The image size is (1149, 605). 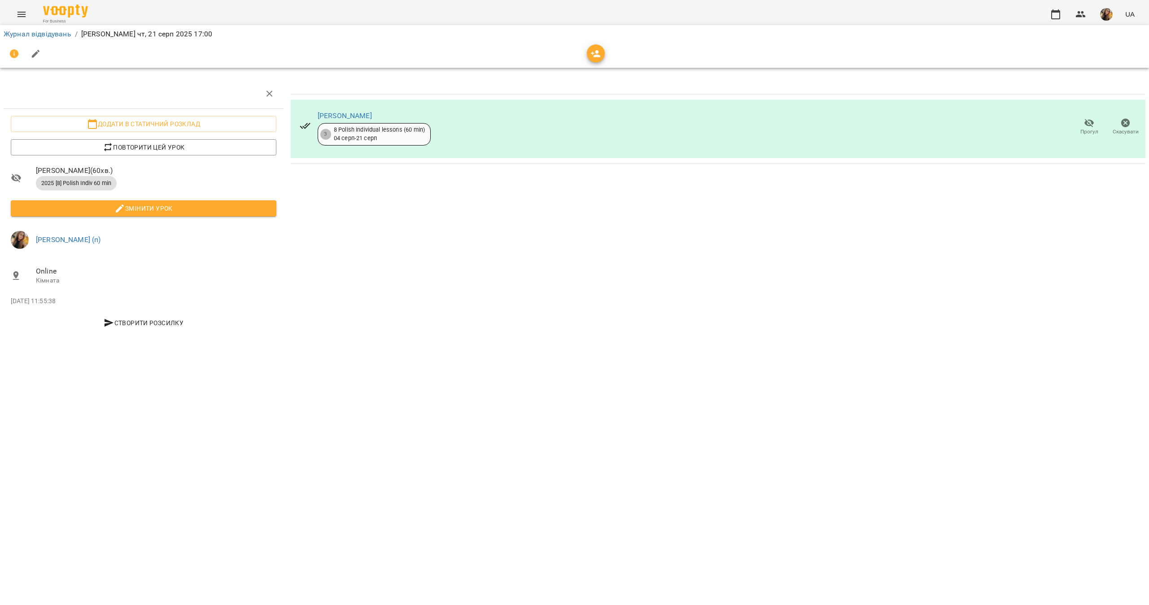 What do you see at coordinates (66, 21) in the screenshot?
I see `span: For Business` at bounding box center [66, 21].